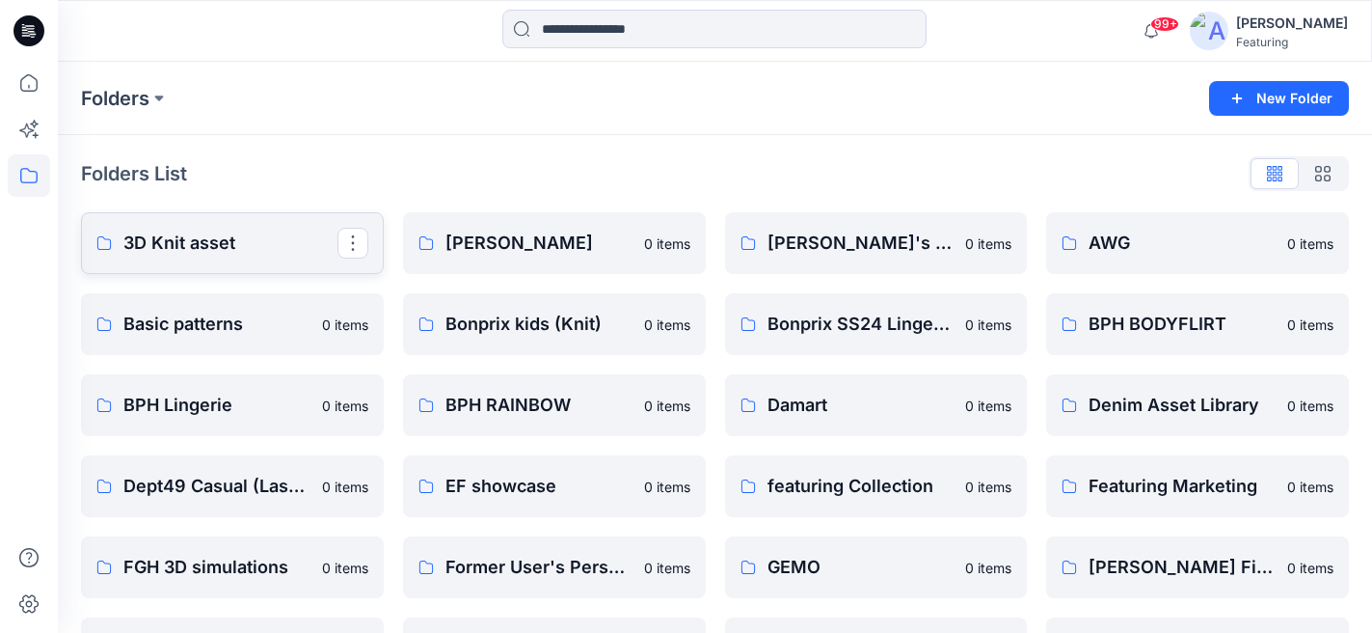 The height and width of the screenshot is (633, 1372). Describe the element at coordinates (1209, 31) in the screenshot. I see `img: avatar` at that location.